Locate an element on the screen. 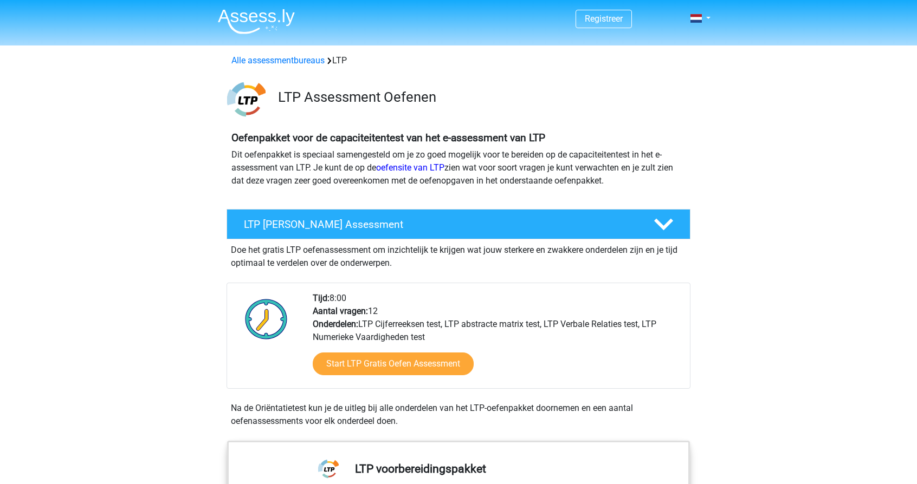 The width and height of the screenshot is (917, 484). b: Onderdelen: is located at coordinates (335, 324).